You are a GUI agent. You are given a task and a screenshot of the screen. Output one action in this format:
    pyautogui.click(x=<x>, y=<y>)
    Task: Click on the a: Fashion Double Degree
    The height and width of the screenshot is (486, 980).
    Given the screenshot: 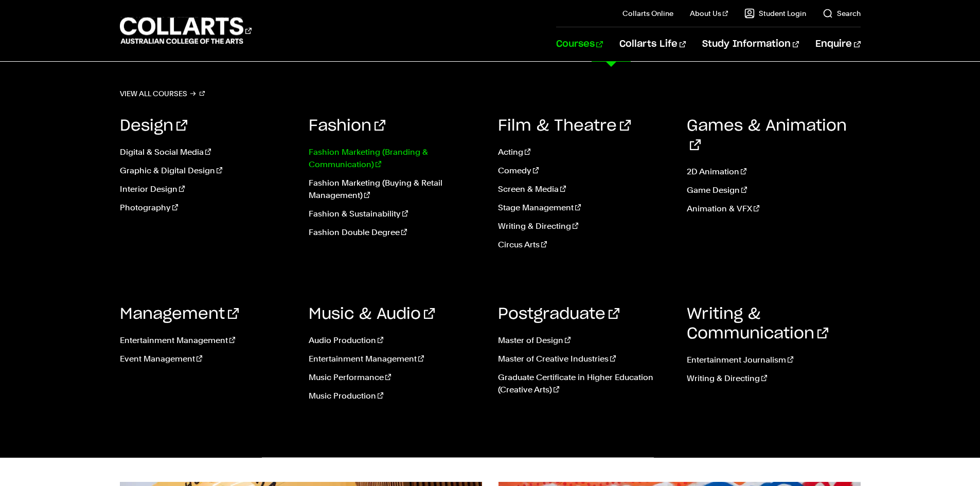 What is the action you would take?
    pyautogui.click(x=396, y=233)
    